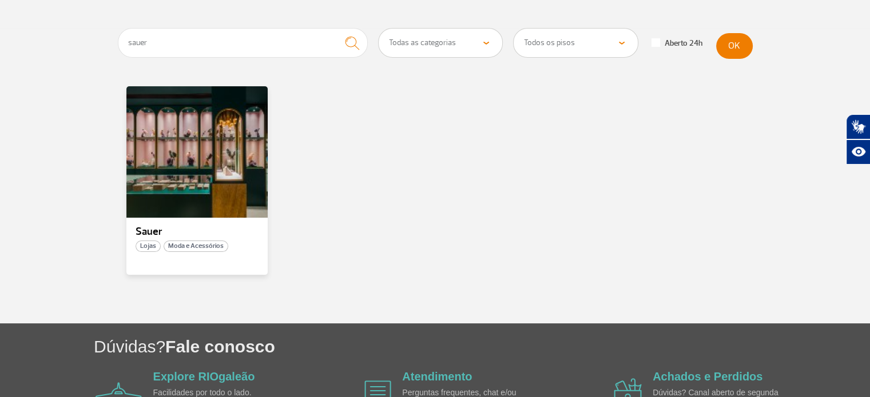 This screenshot has width=870, height=397. I want to click on h1: Dúvidas?, so click(482, 347).